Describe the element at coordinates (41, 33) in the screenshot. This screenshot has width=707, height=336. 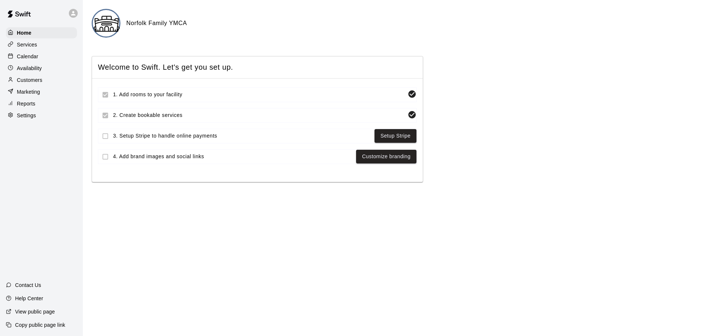
I see `div: Home` at that location.